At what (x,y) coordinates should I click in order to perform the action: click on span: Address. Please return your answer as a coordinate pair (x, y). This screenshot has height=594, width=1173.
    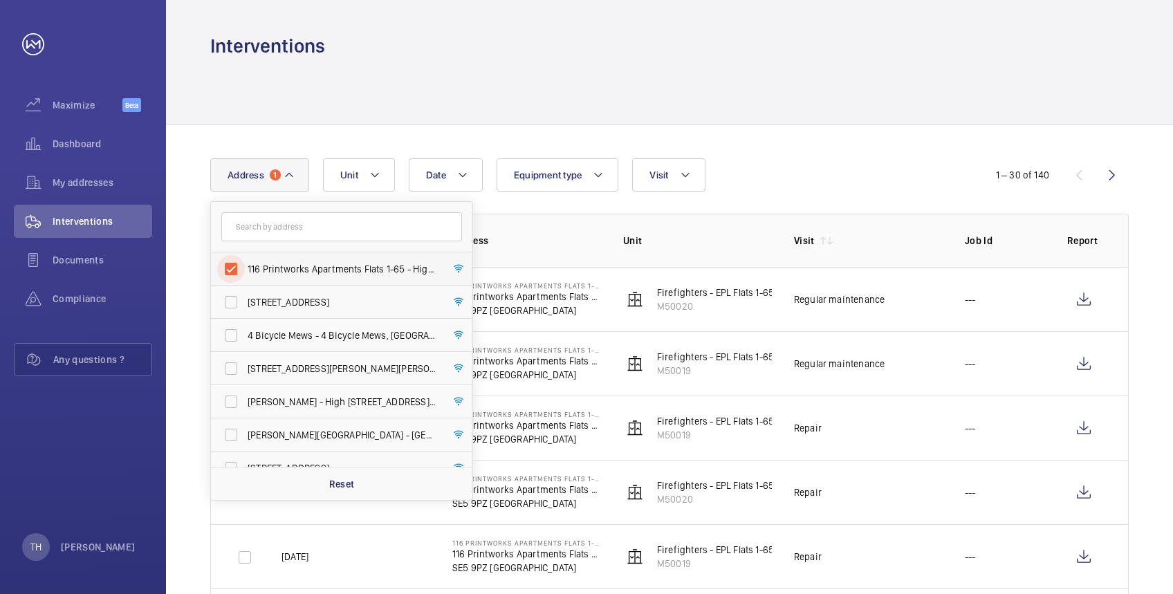
    Looking at the image, I should click on (246, 175).